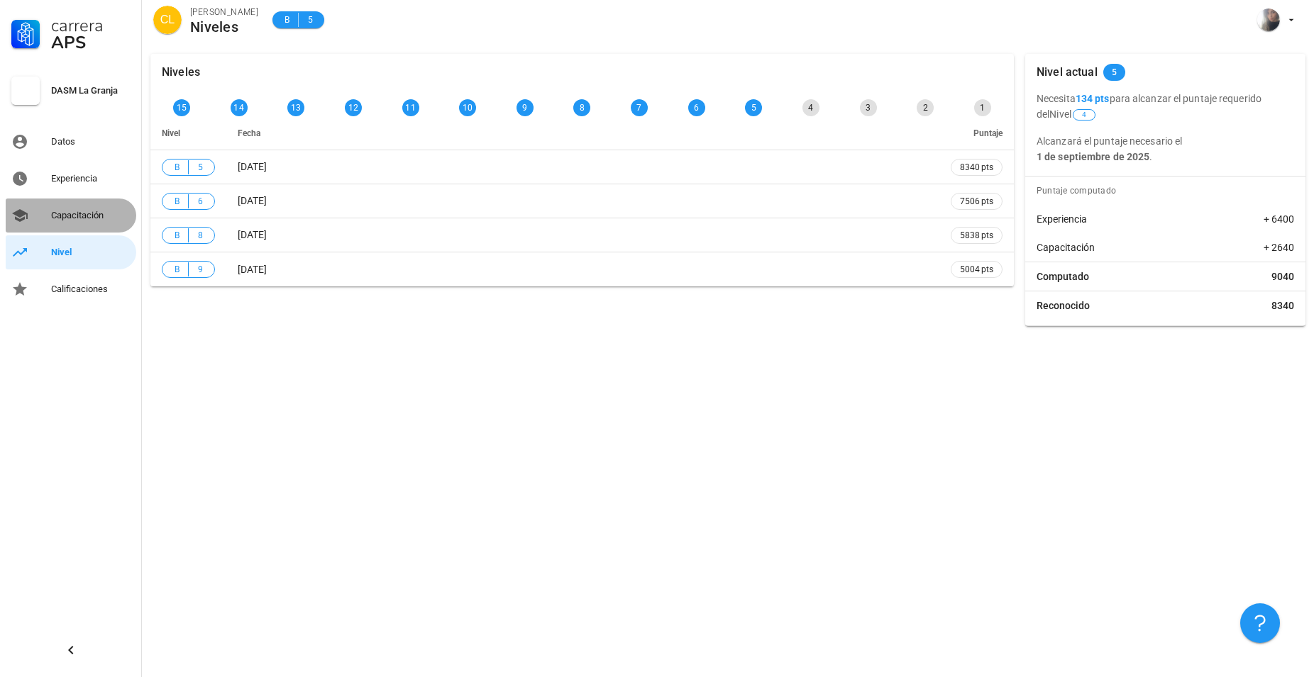 This screenshot has width=1314, height=677. What do you see at coordinates (91, 43) in the screenshot?
I see `div: APS` at bounding box center [91, 43].